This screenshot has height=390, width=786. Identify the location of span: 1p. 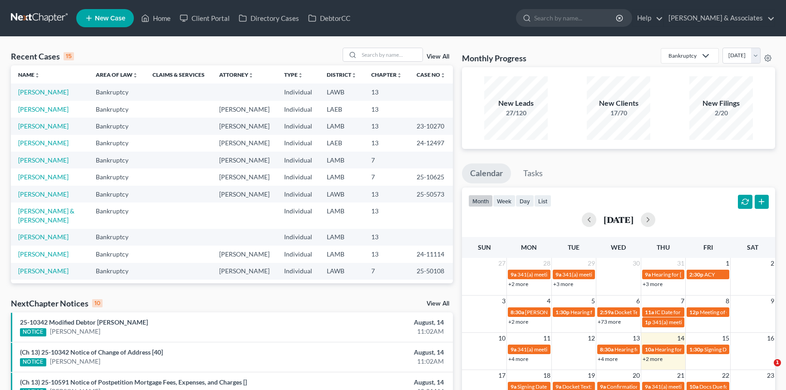
(648, 322).